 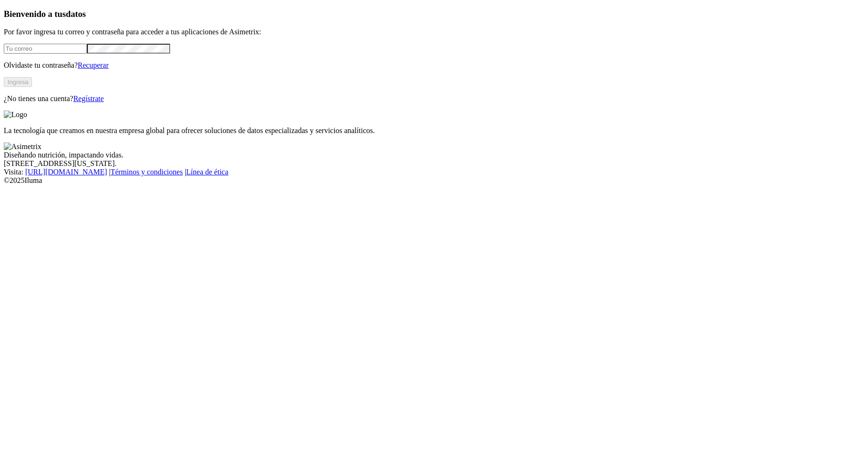 I want to click on img: Asimetrix, so click(x=23, y=147).